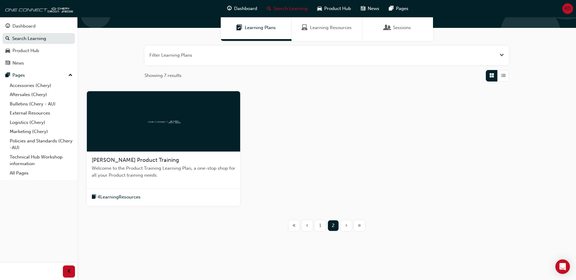  I want to click on div: Pages, so click(19, 75).